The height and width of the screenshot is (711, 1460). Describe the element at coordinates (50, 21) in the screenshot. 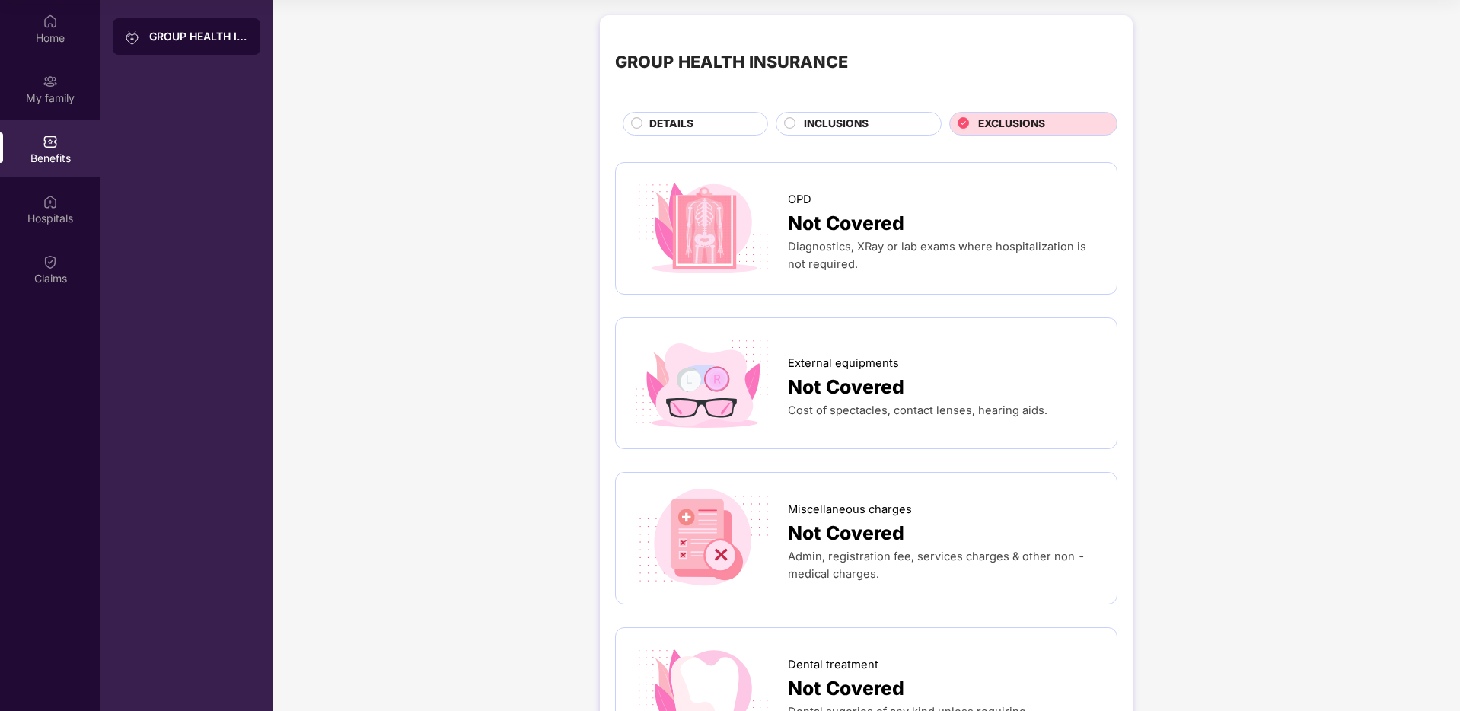

I see `img: svg+xml;base64,PHN2ZyBpZD0iSG9tZSIgeG1sbnM9Imh0dHA6Ly93d3cudzMub3JnLzIwMDAvc3ZnIiB3aWR0aD0iMjAiIG...` at that location.